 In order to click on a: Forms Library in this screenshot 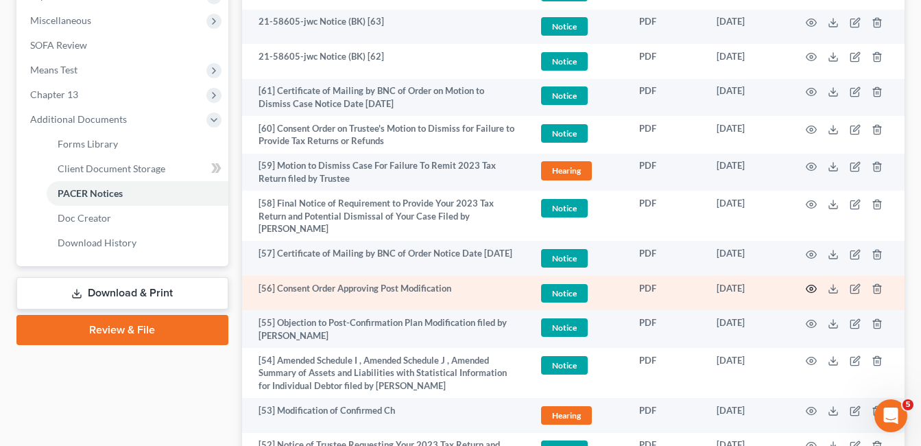, I will do `click(137, 144)`.